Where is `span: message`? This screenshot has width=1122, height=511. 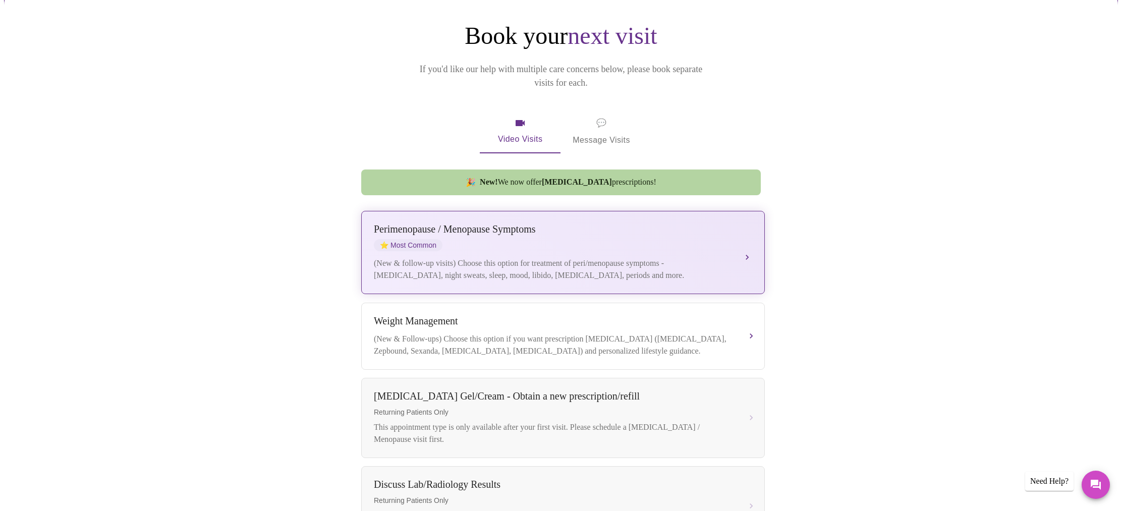 span: message is located at coordinates (602, 123).